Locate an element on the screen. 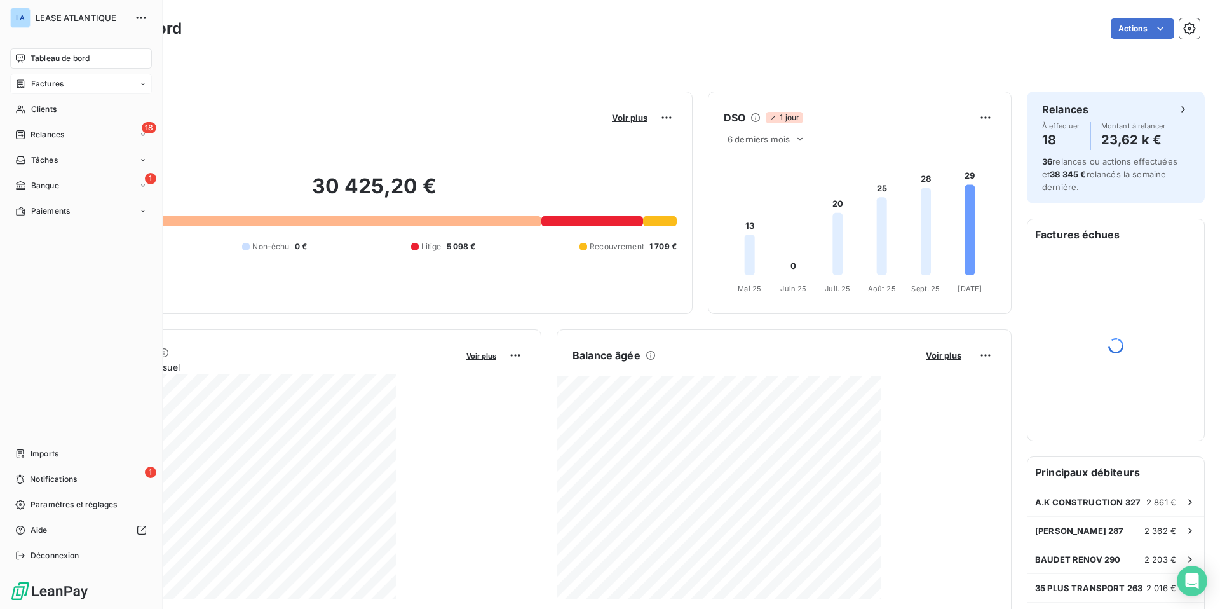 The height and width of the screenshot is (609, 1220). span: 2 016 € is located at coordinates (1161, 588).